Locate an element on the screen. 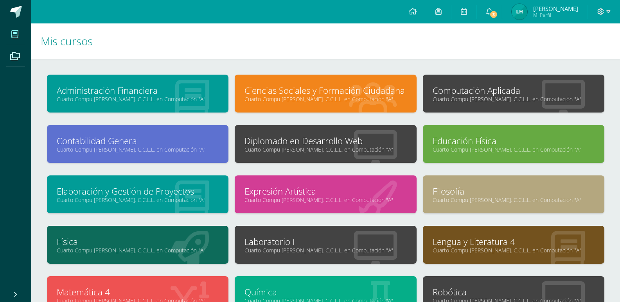 This screenshot has height=302, width=620. a: Lengua y Literatura 4 is located at coordinates (514, 242).